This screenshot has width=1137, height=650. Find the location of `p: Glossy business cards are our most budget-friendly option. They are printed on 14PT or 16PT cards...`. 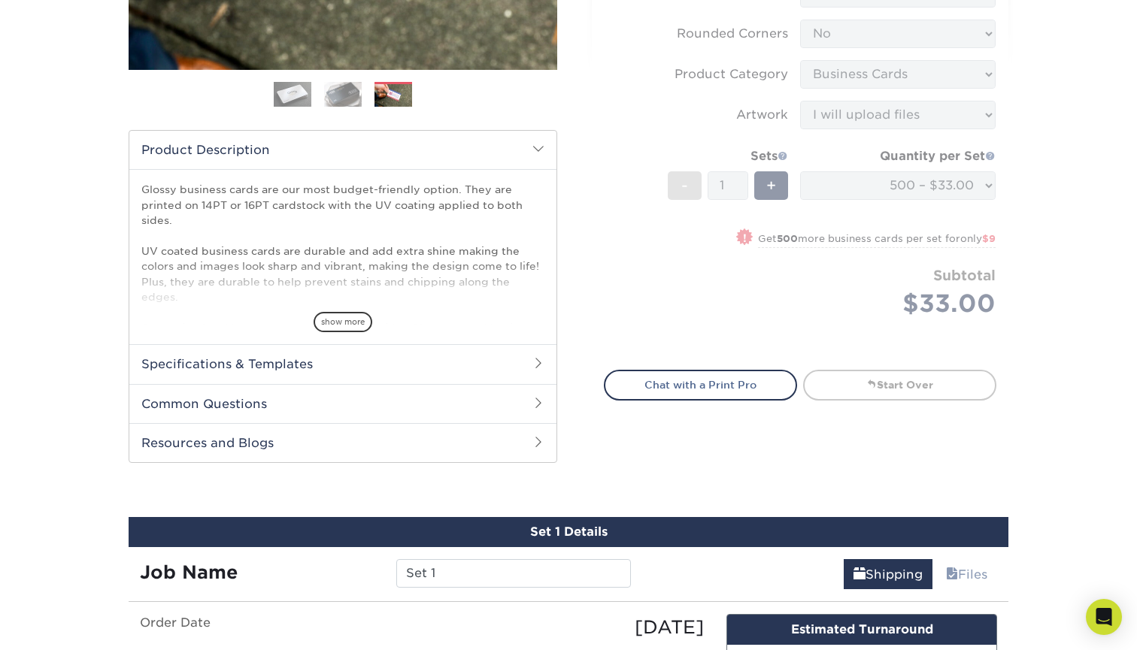

p: Glossy business cards are our most budget-friendly option. They are printed on 14PT or 16PT cards... is located at coordinates (343, 281).